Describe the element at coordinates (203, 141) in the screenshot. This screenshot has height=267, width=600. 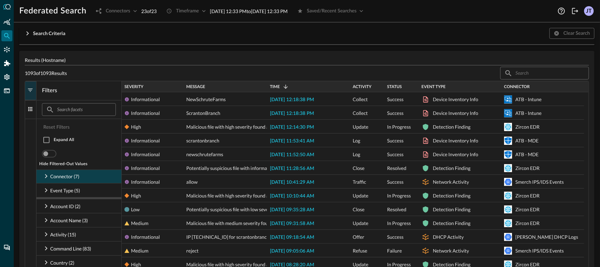
I see `span: scrantonbranch` at that location.